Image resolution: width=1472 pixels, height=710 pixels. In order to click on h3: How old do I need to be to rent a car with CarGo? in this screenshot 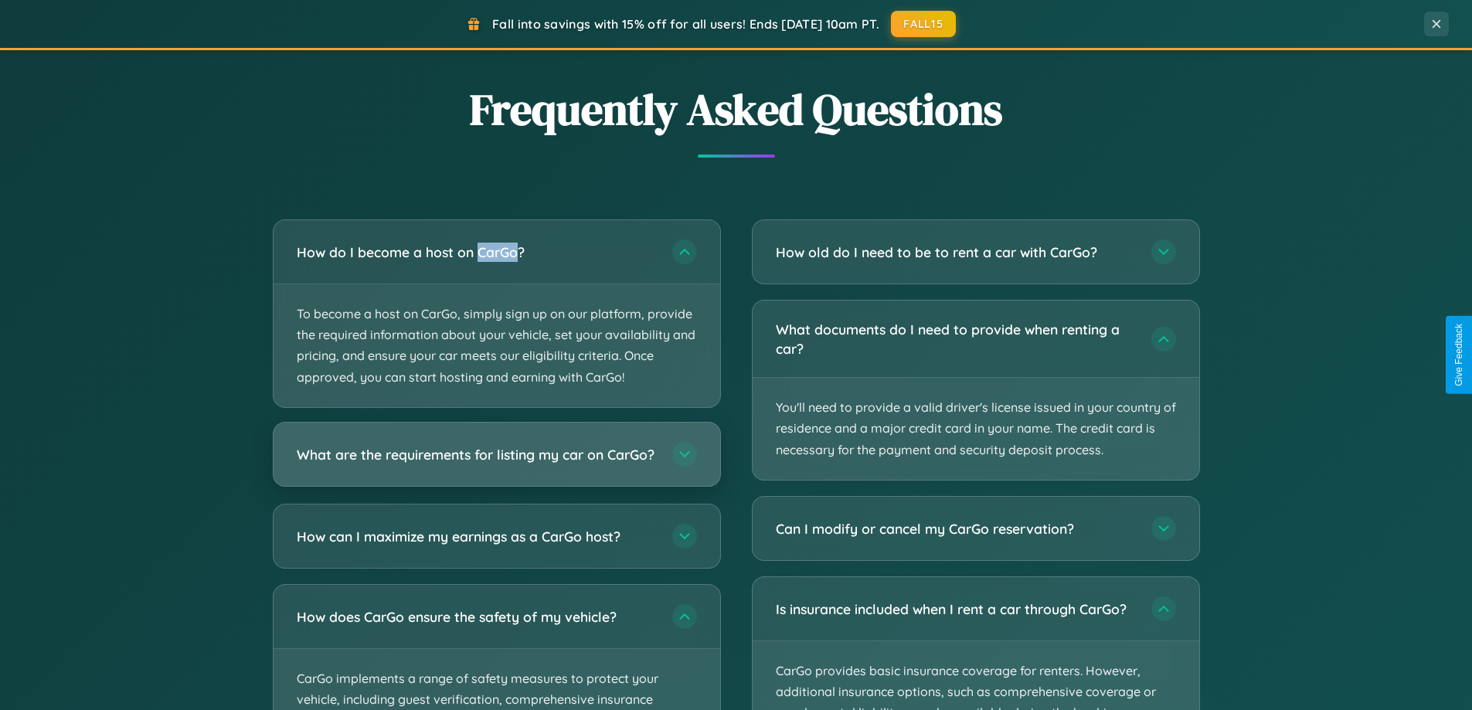, I will do `click(956, 252)`.